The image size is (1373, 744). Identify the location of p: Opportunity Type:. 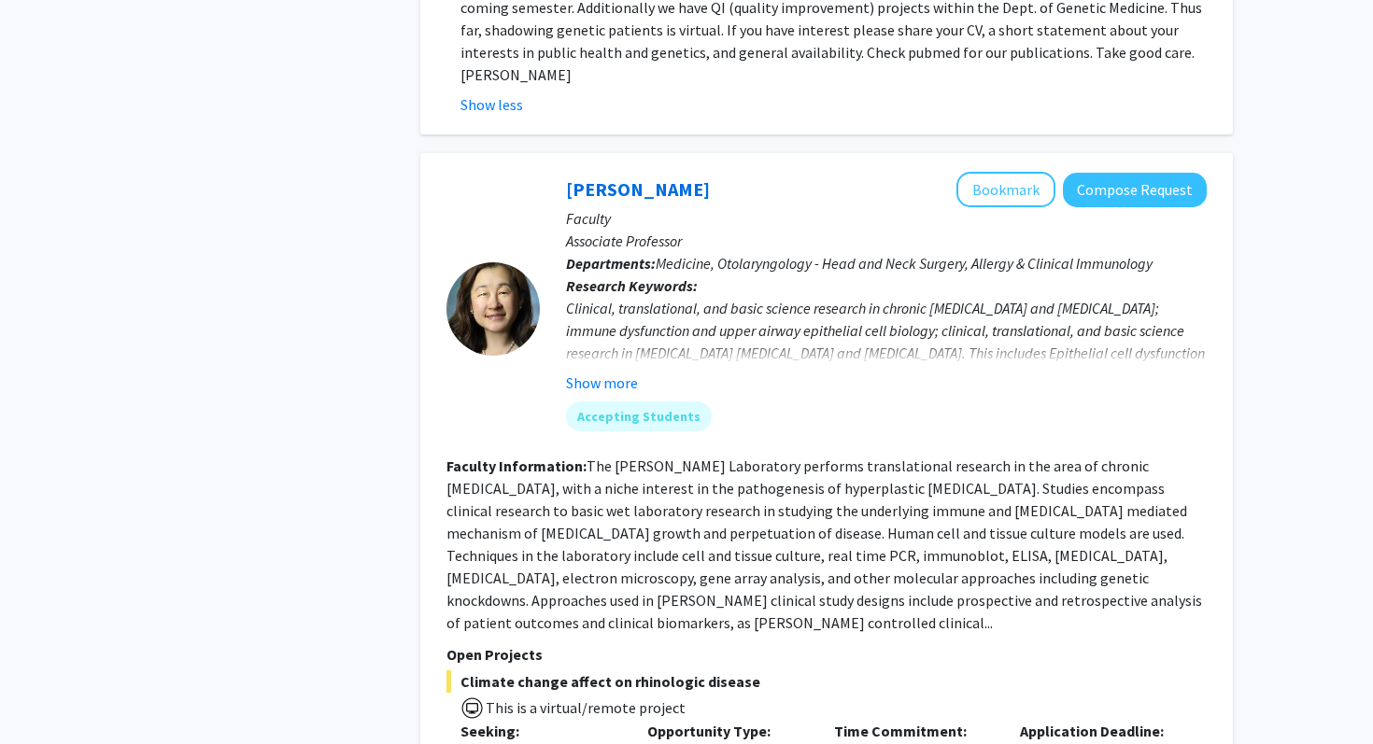
(726, 731).